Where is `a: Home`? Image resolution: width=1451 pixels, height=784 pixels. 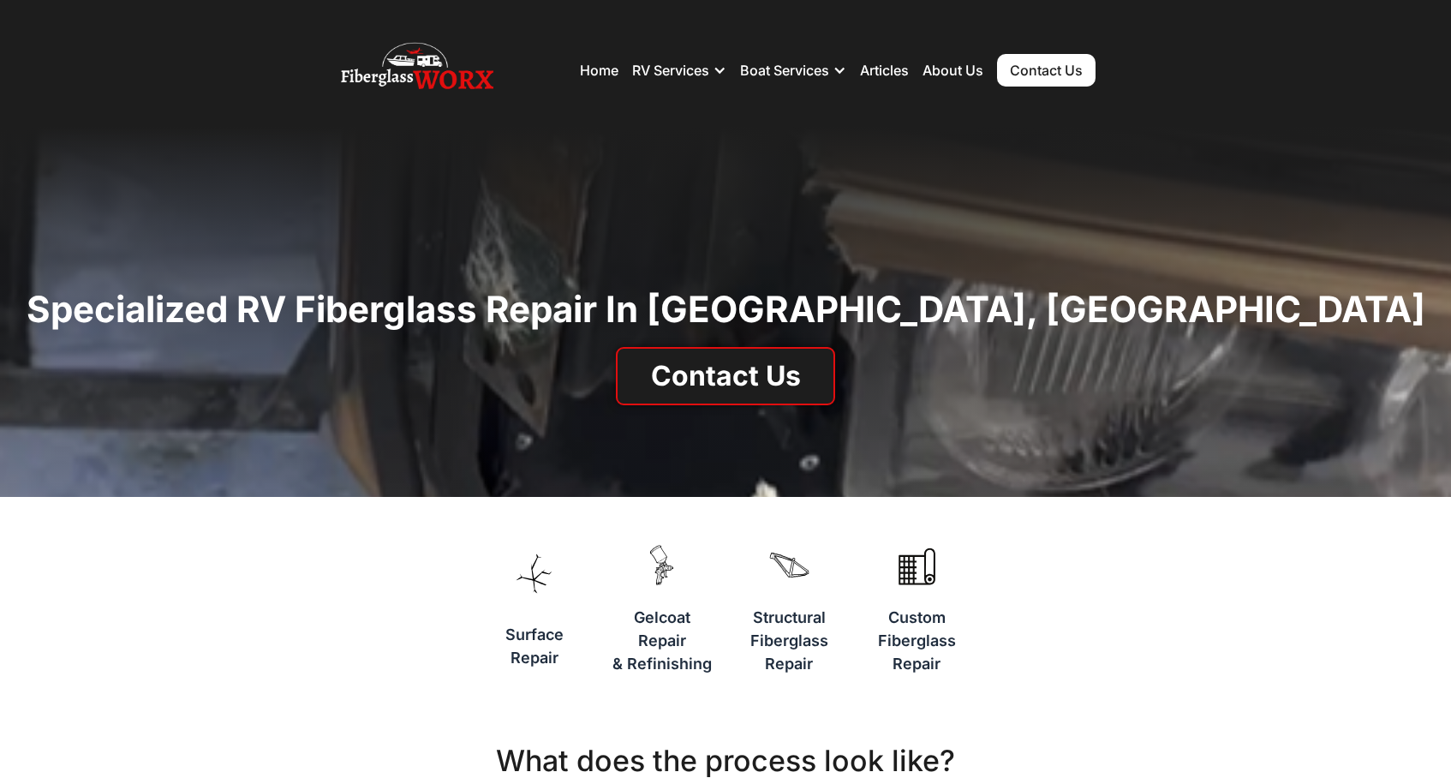 a: Home is located at coordinates (599, 70).